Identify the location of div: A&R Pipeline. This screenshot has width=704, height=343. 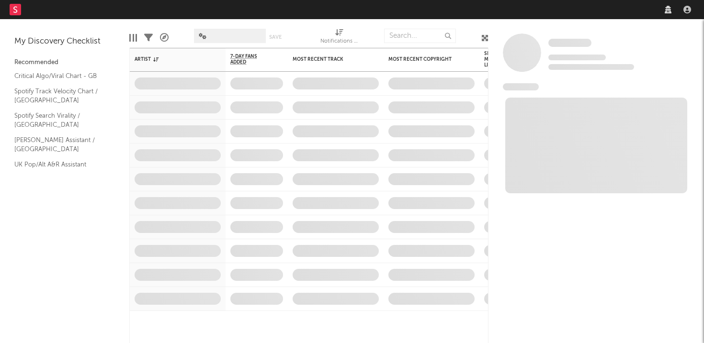
(164, 38).